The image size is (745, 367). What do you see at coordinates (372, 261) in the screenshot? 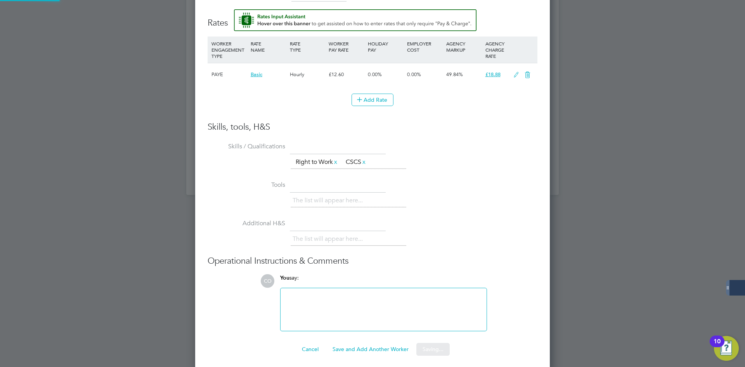
I see `h3: Operational Instructions & Comments` at bounding box center [372, 261].